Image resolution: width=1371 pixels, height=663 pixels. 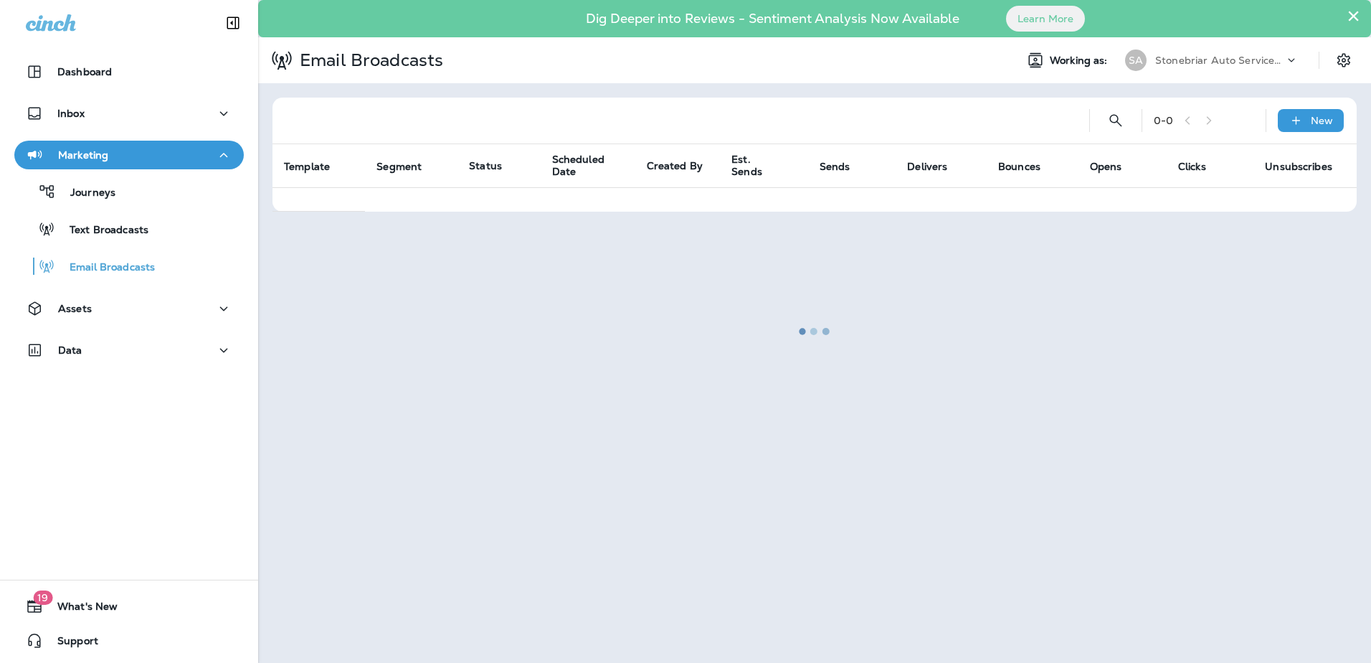 I want to click on span: 19, so click(x=42, y=597).